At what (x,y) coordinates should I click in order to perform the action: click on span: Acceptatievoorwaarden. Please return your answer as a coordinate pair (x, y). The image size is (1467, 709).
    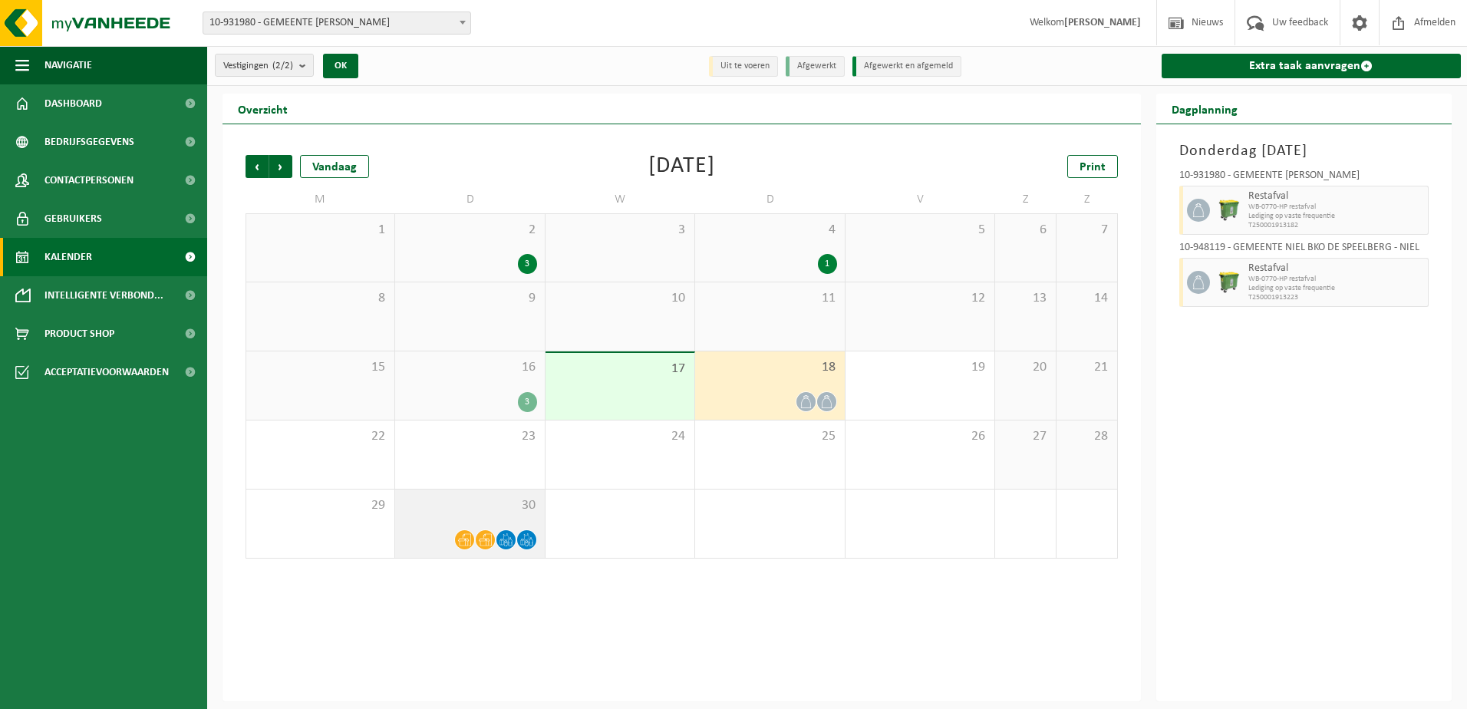
    Looking at the image, I should click on (107, 372).